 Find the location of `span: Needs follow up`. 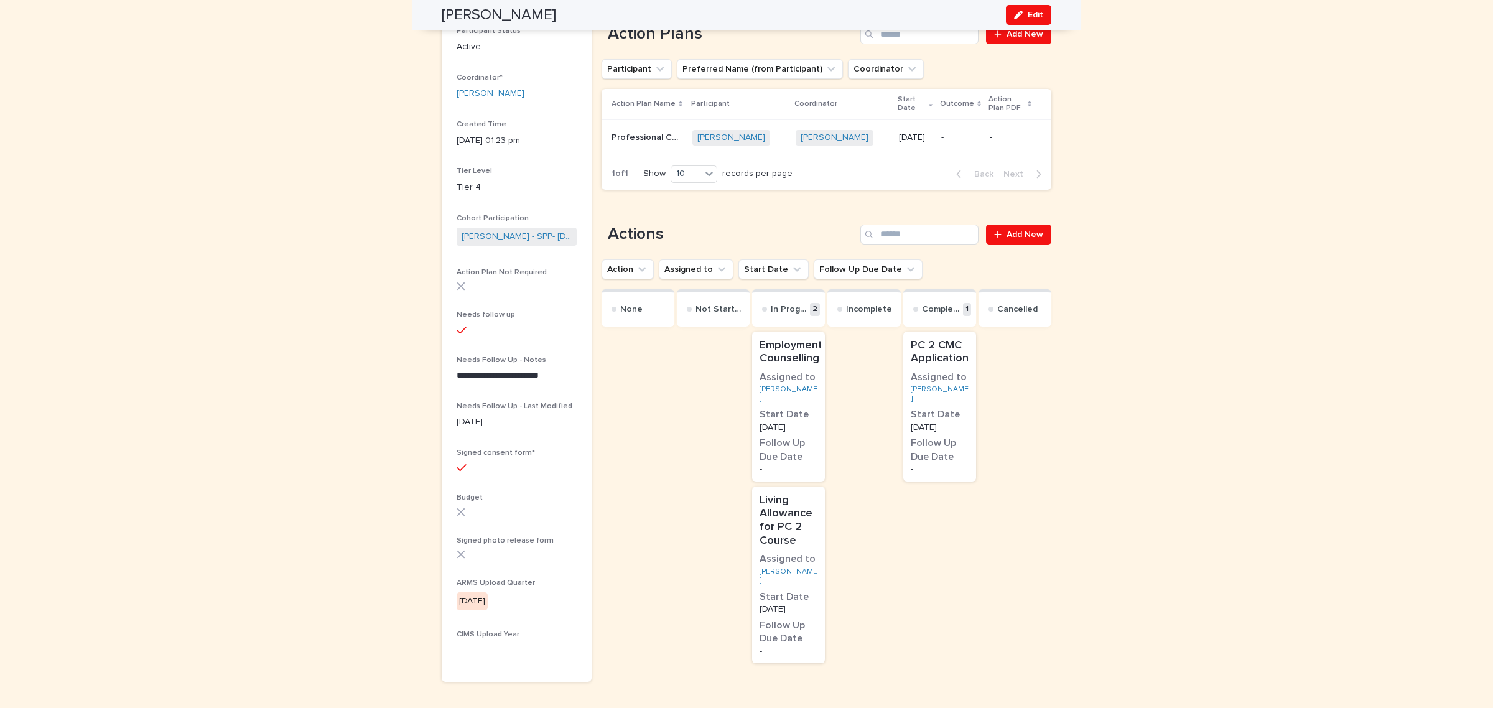

span: Needs follow up is located at coordinates (486, 315).